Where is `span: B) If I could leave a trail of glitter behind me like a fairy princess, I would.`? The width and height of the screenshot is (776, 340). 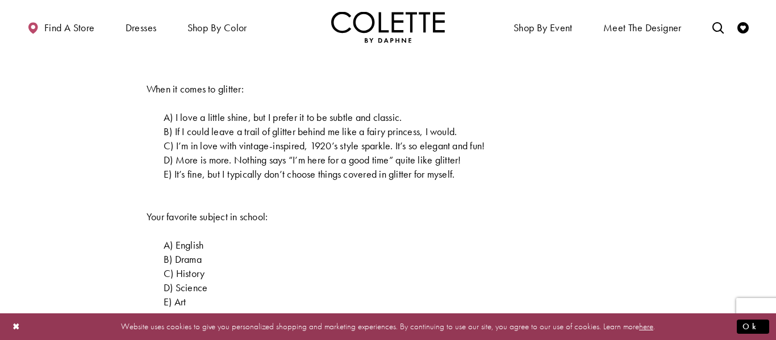 span: B) If I could leave a trail of glitter behind me like a fairy princess, I would. is located at coordinates (310, 131).